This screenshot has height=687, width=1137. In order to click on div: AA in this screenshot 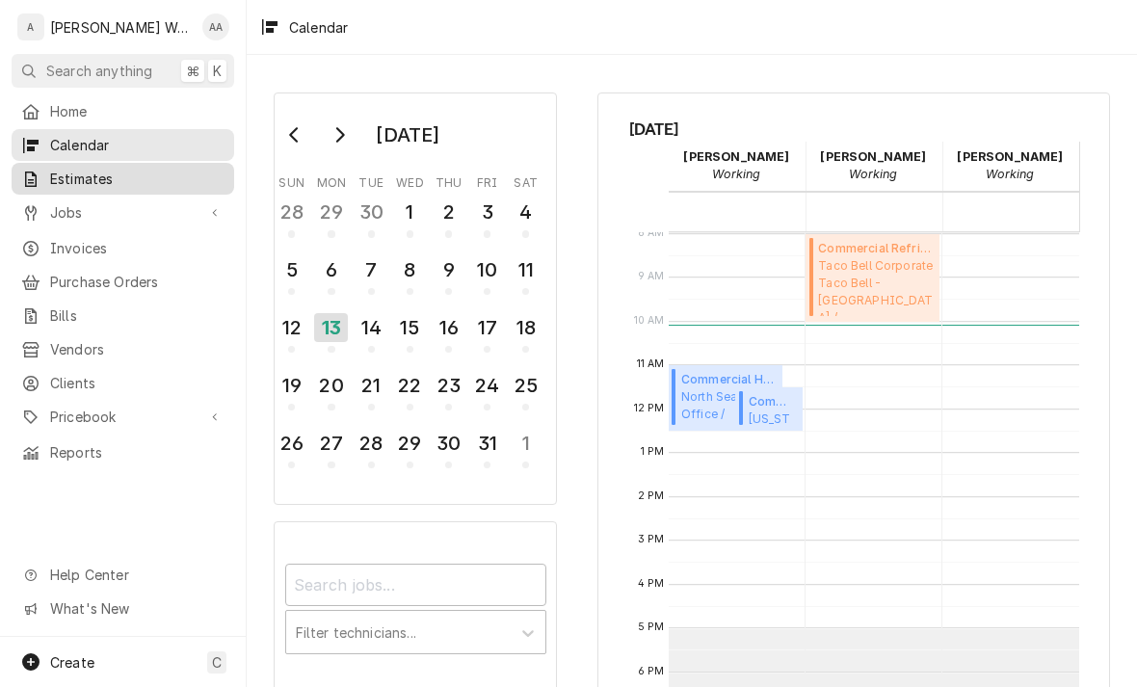, I will do `click(216, 27)`.